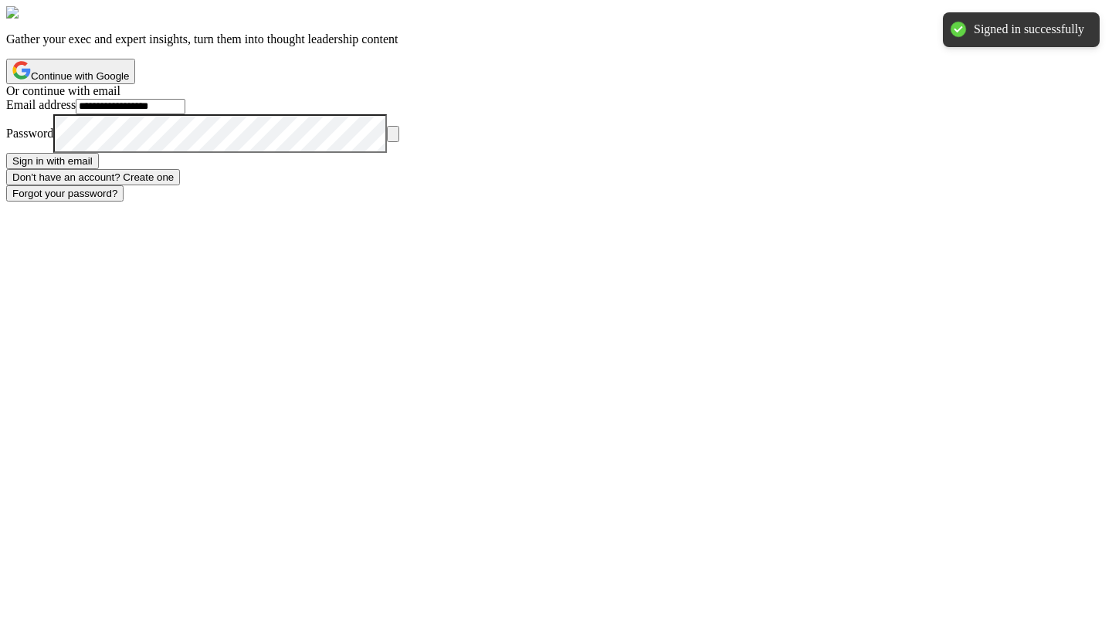 The image size is (1112, 627). I want to click on label: Password, so click(29, 133).